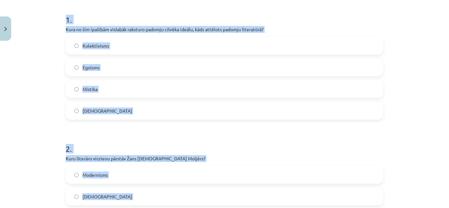  What do you see at coordinates (91, 67) in the screenshot?
I see `span: Egoisms` at bounding box center [91, 67].